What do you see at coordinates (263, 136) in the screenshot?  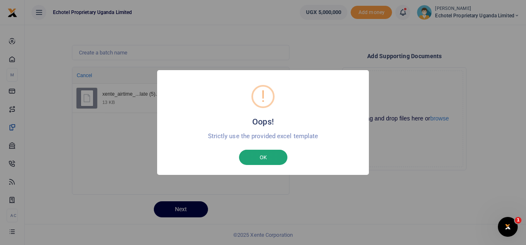 I see `div: Strictly use the provided excel template` at bounding box center [263, 136].